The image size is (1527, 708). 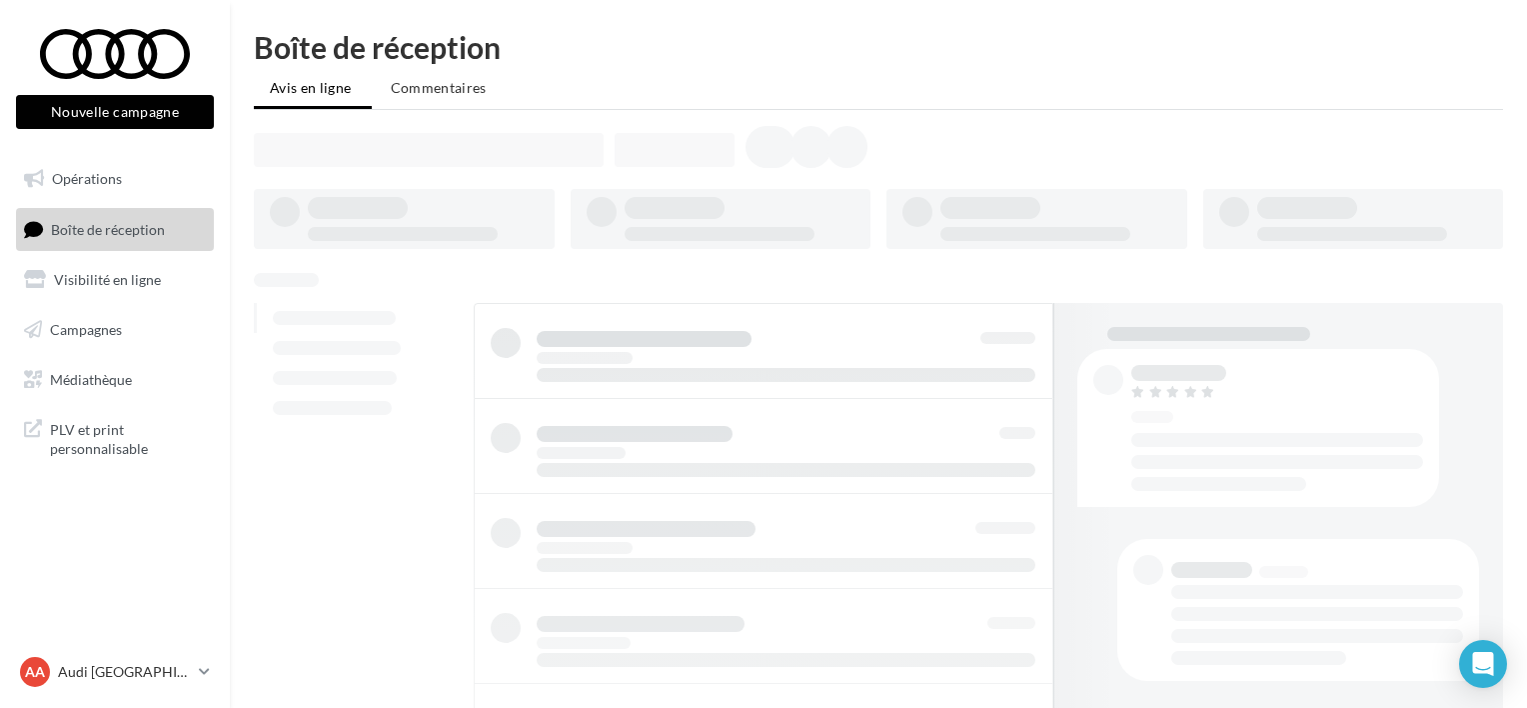 I want to click on div: Boîte de réception, so click(x=878, y=47).